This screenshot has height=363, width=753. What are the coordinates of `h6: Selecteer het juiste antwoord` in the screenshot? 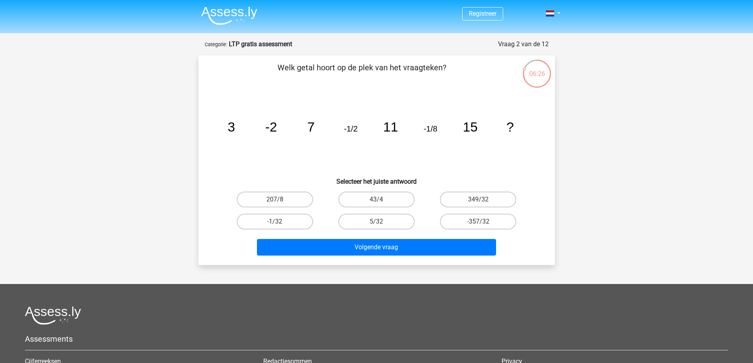 It's located at (377, 178).